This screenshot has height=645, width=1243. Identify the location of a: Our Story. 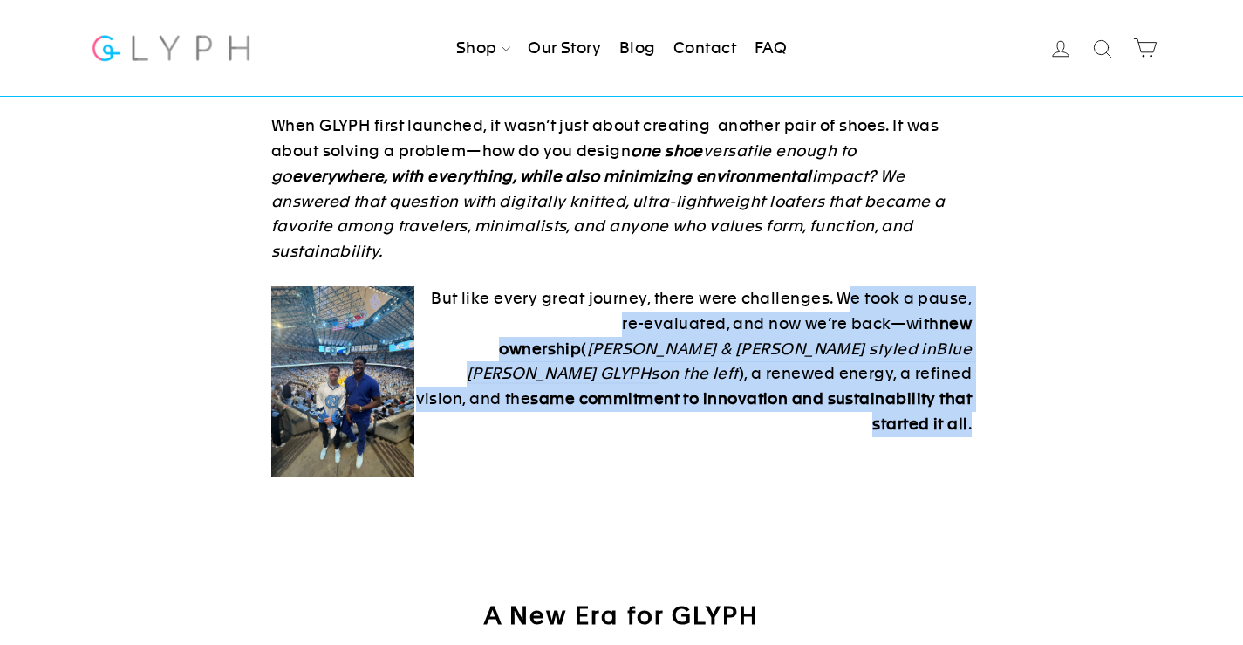
(564, 48).